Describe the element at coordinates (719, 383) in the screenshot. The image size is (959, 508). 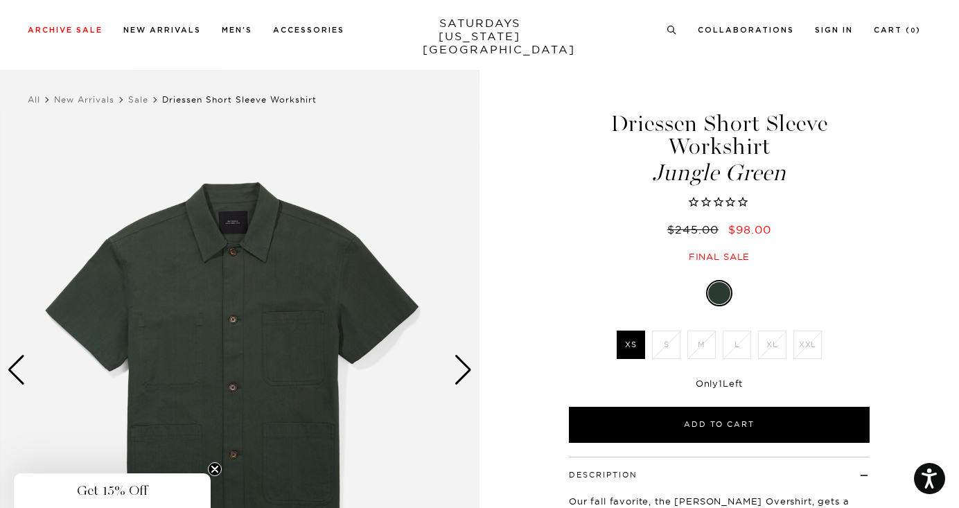
I see `div: Only Left` at that location.